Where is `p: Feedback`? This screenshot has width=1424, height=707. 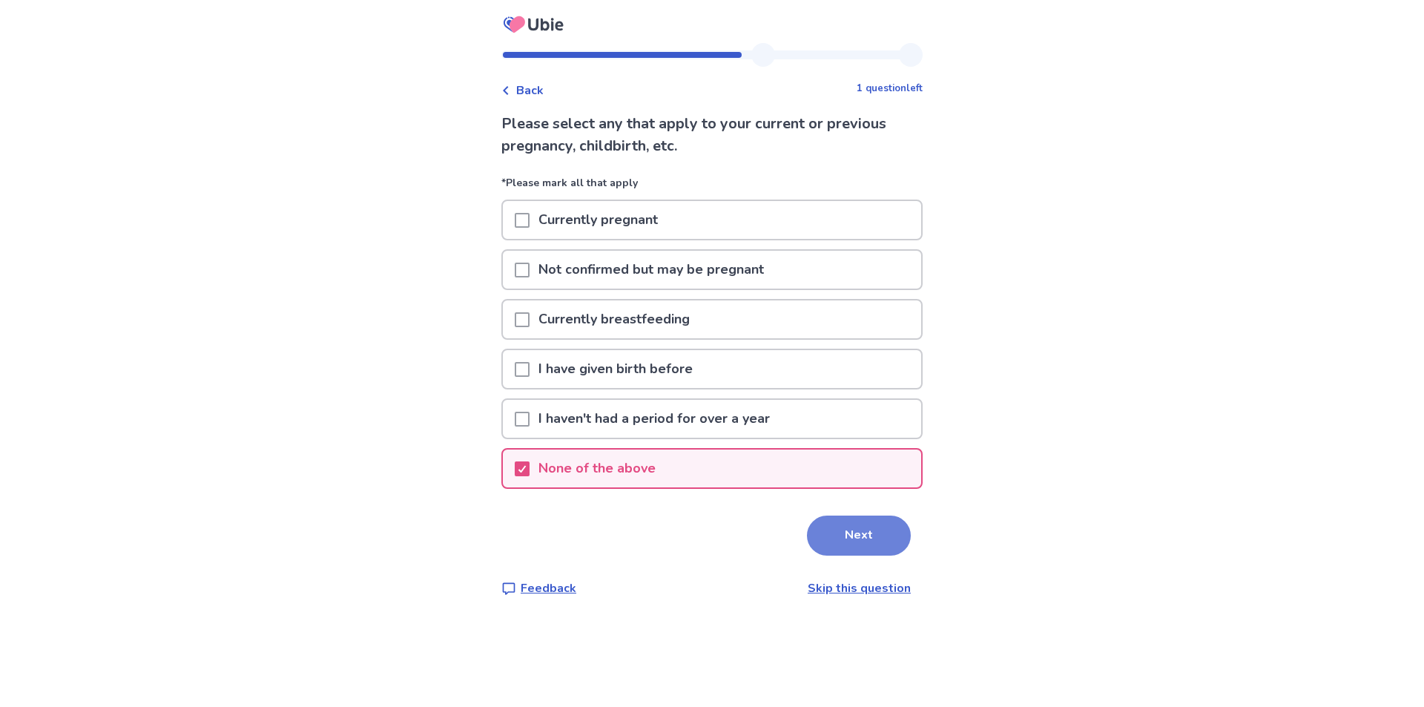
p: Feedback is located at coordinates (548, 588).